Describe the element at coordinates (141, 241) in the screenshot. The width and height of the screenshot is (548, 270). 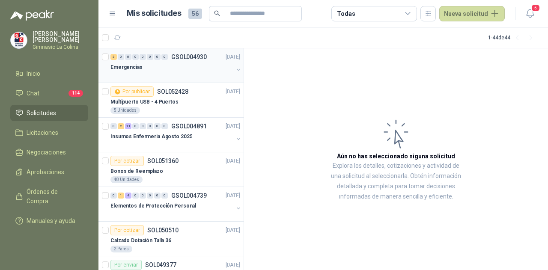
I see `p: Calzado Dotación Talla 36` at that location.